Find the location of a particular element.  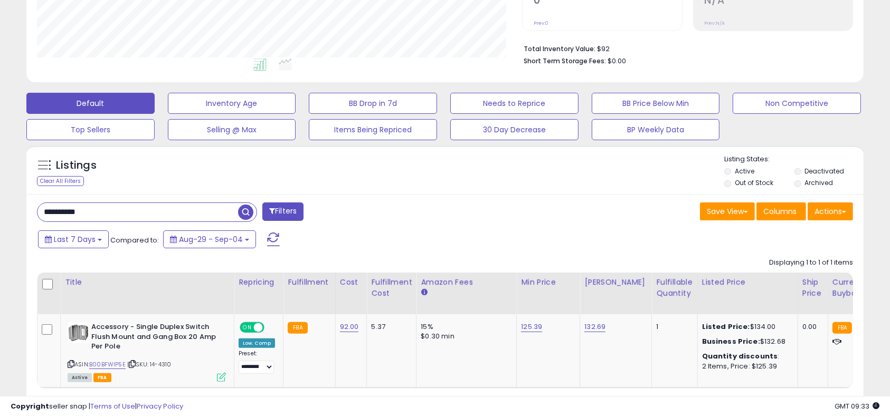

div: $132.68 is located at coordinates (746, 342).